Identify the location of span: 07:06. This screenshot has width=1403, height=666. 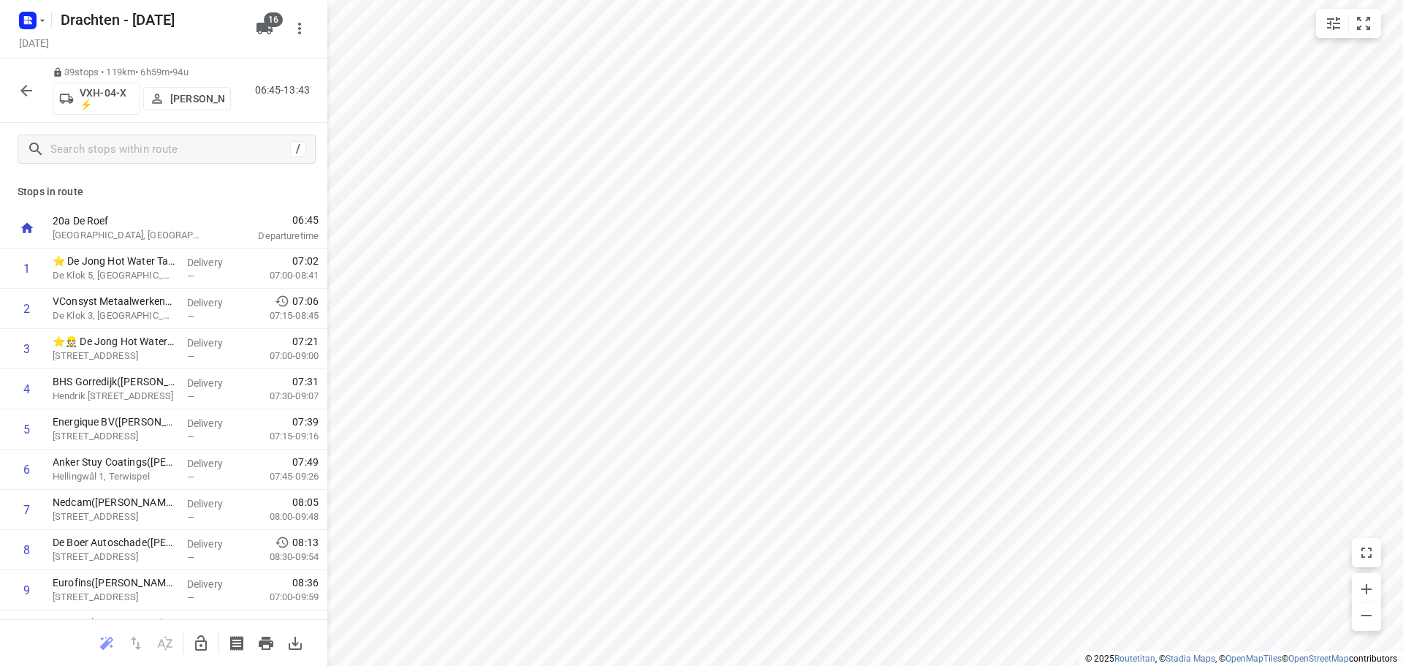
(306, 301).